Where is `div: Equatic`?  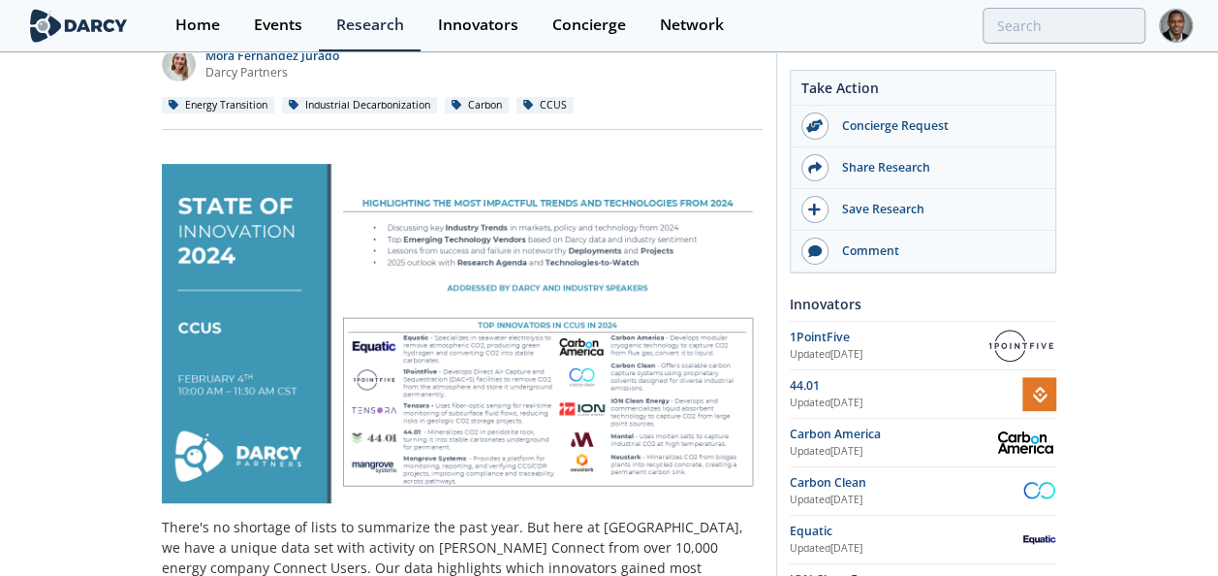
div: Equatic is located at coordinates (906, 531).